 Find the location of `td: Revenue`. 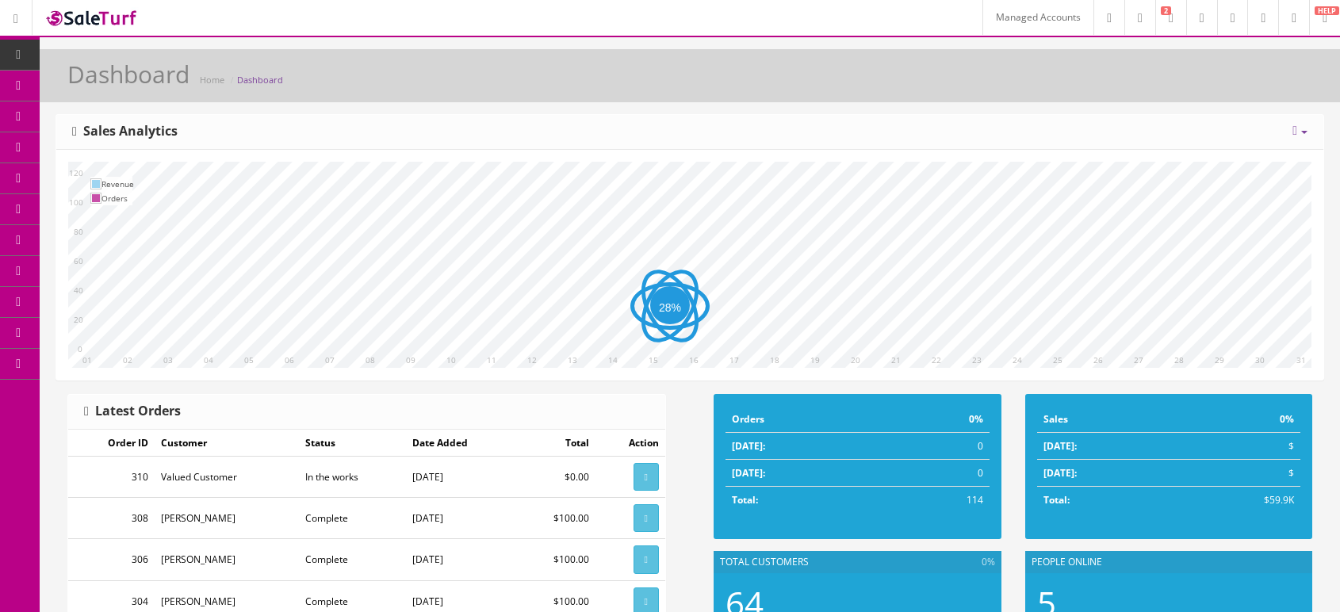

td: Revenue is located at coordinates (117, 184).